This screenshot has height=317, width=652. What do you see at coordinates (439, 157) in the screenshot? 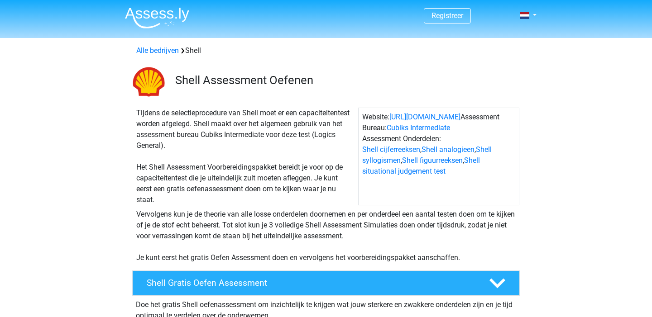
I see `div: Website: Assessment Bureau: Assessment Onderdelen: , , , ,` at bounding box center [439, 157].